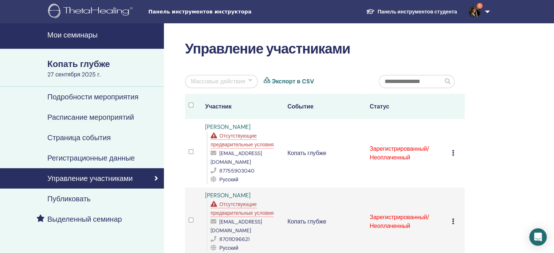 This screenshot has height=253, width=554. Describe the element at coordinates (300, 106) in the screenshot. I see `font: Событие` at that location.